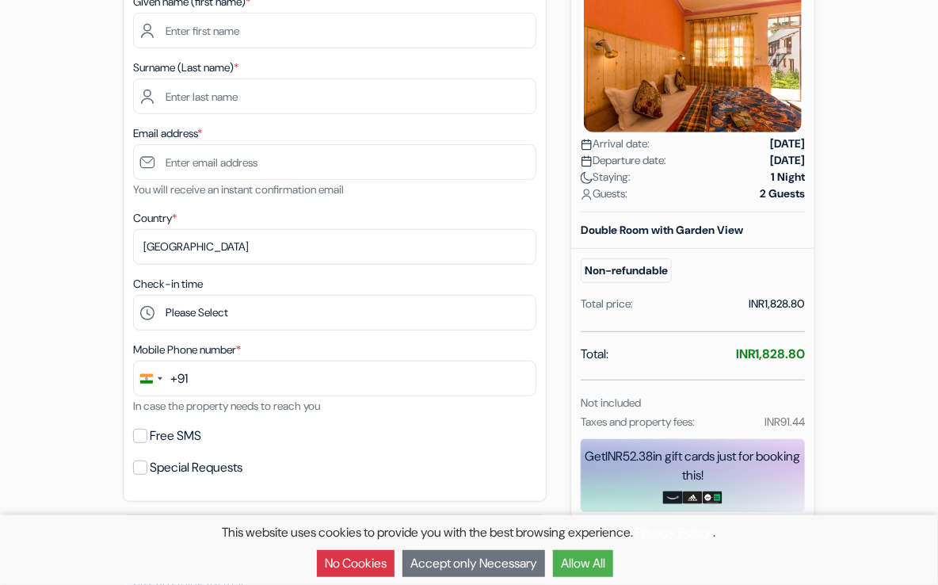 This screenshot has height=585, width=938. Describe the element at coordinates (638, 421) in the screenshot. I see `small: Taxes and property fees:` at that location.